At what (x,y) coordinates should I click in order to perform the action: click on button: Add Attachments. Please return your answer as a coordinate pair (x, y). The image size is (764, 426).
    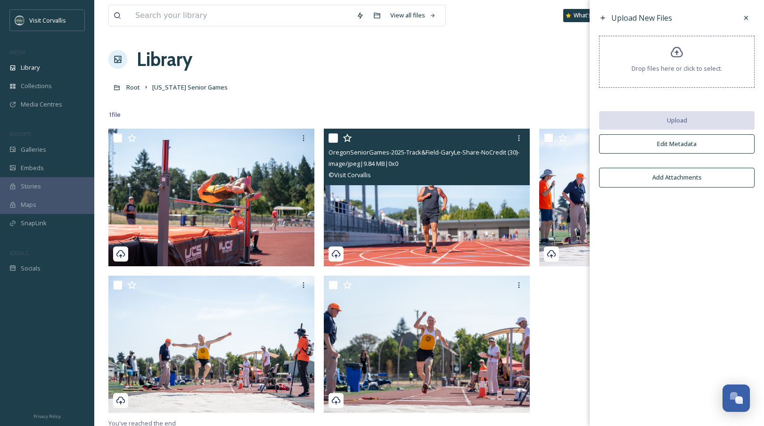
    Looking at the image, I should click on (677, 177).